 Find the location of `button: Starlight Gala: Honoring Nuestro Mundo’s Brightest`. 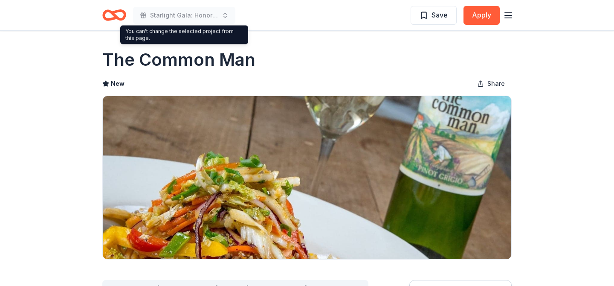

button: Starlight Gala: Honoring Nuestro Mundo’s Brightest is located at coordinates (184, 15).